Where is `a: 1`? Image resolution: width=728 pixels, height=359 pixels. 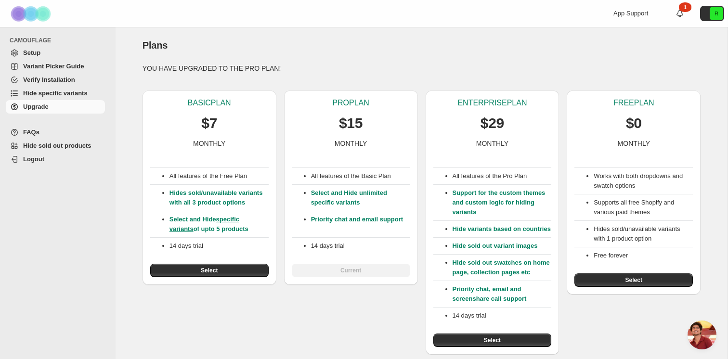 a: 1 is located at coordinates (680, 13).